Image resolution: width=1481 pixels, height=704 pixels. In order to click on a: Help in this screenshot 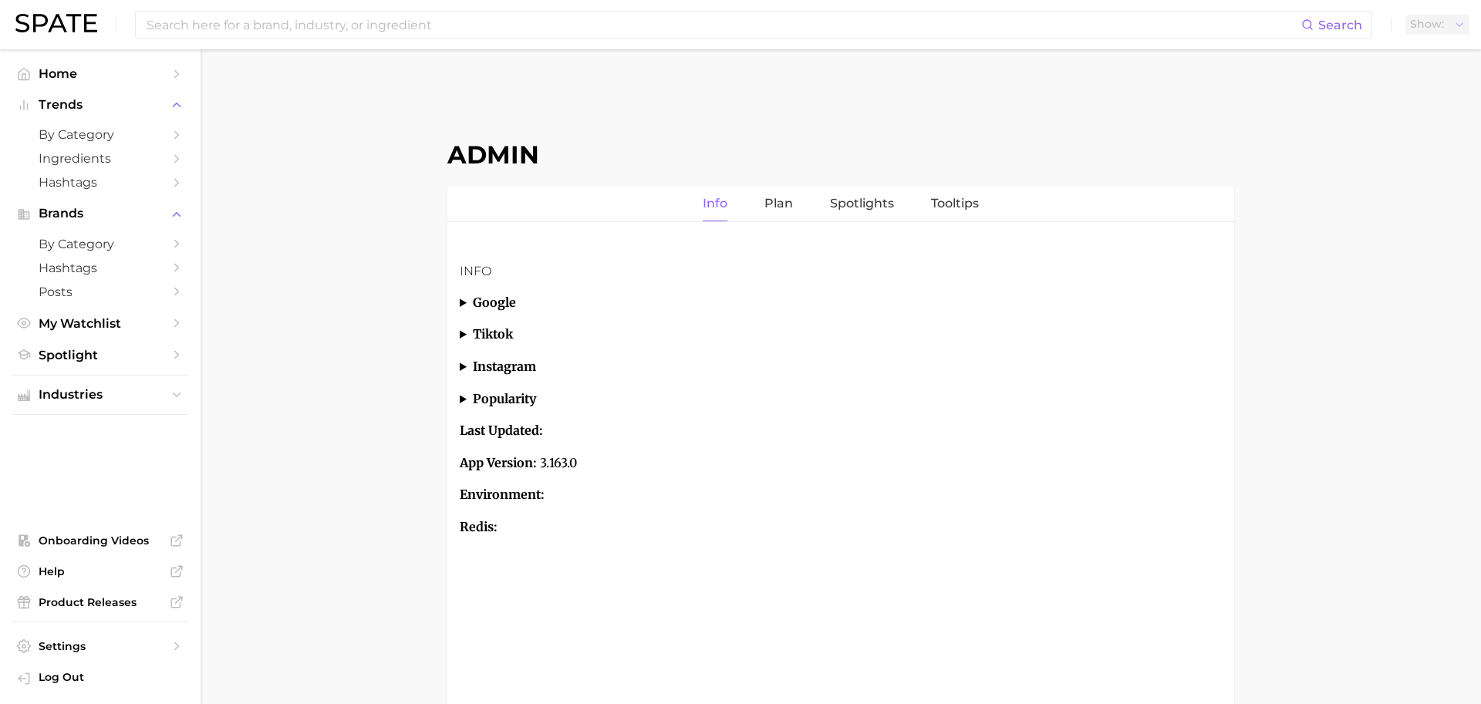, I will do `click(100, 572)`.